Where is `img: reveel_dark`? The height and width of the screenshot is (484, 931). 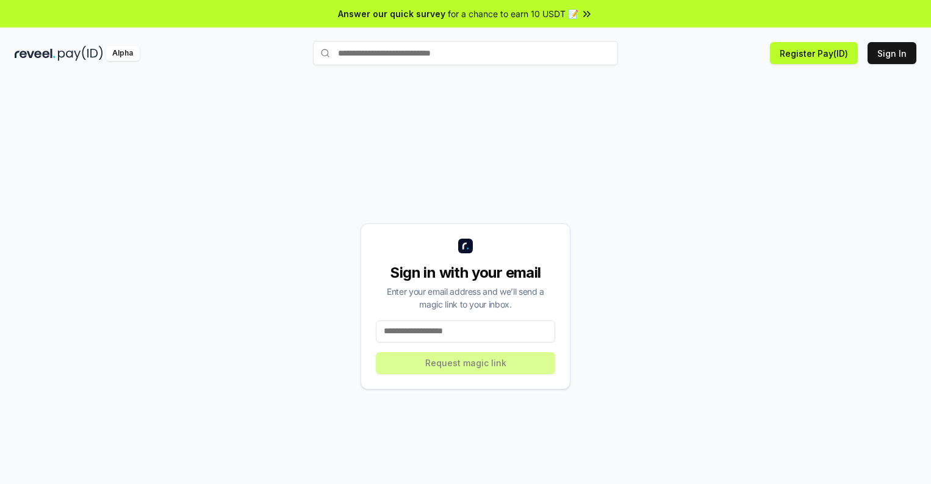 img: reveel_dark is located at coordinates (35, 53).